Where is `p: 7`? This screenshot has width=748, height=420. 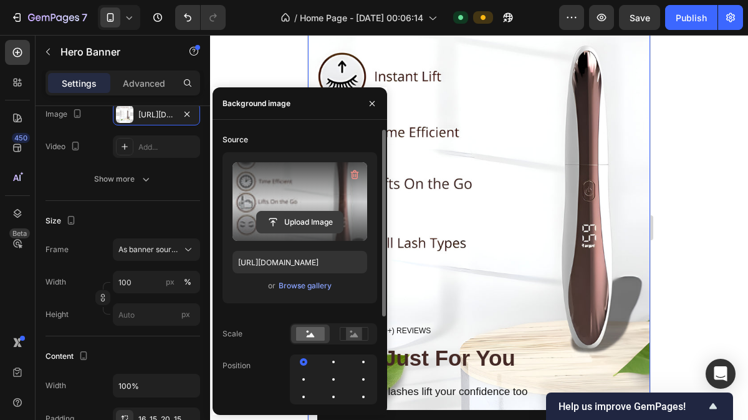
p: 7 is located at coordinates (84, 17).